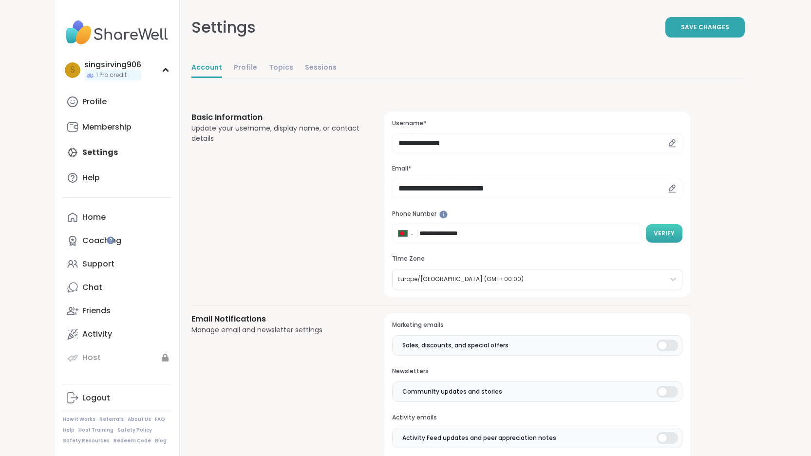 This screenshot has height=456, width=811. Describe the element at coordinates (134, 430) in the screenshot. I see `a: Safety Policy` at that location.